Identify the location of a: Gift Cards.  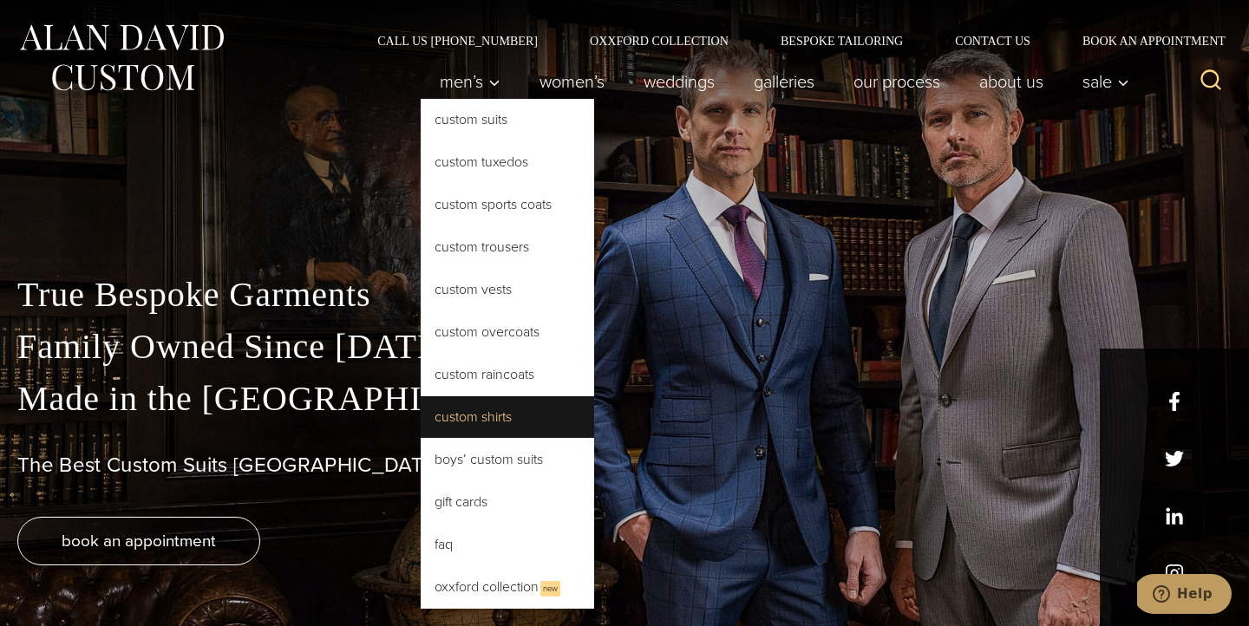
(508, 502).